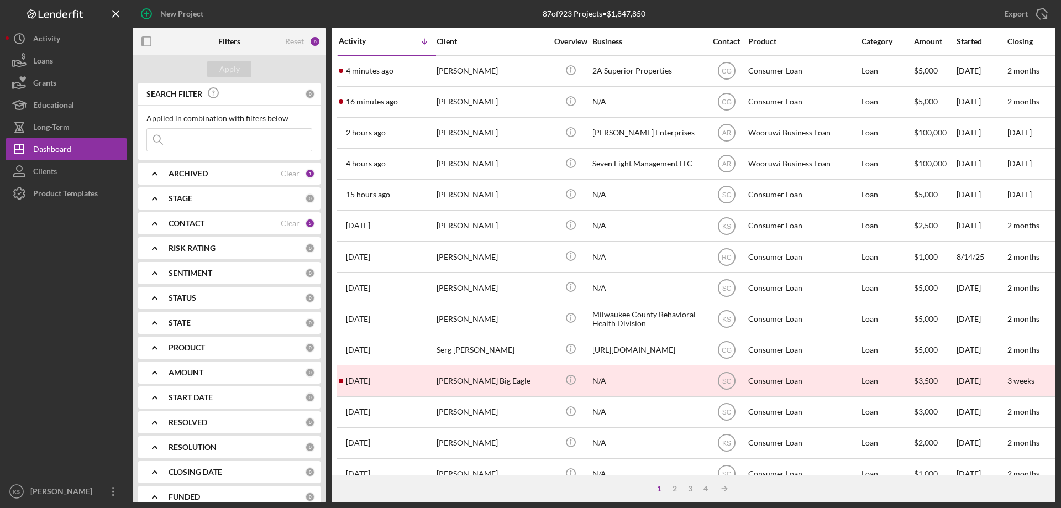  I want to click on div: 6, so click(315, 41).